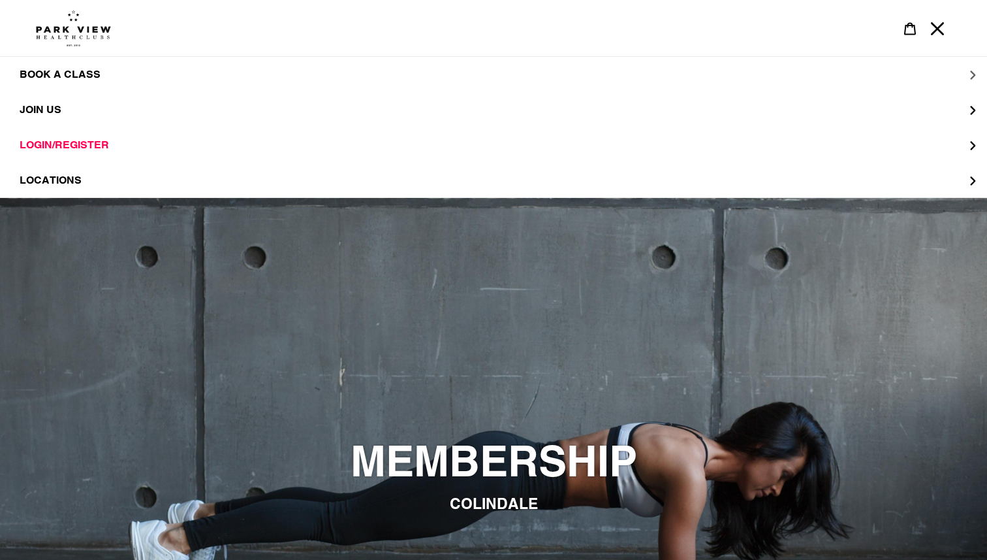  What do you see at coordinates (50, 180) in the screenshot?
I see `span: LOCATIONS` at bounding box center [50, 180].